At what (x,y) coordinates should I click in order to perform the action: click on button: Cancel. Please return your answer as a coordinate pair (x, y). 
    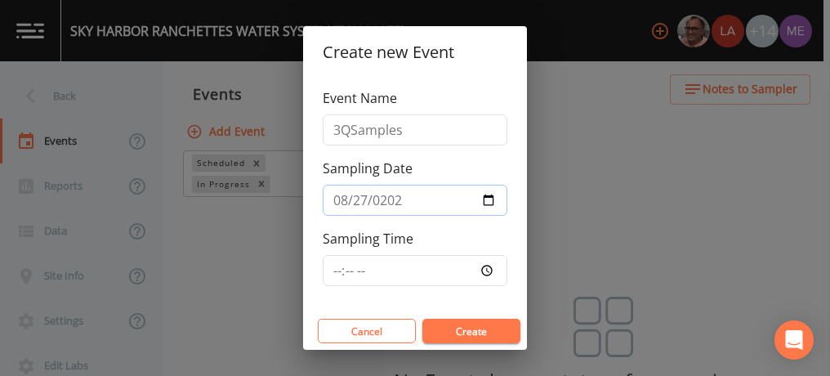
    Looking at the image, I should click on (367, 331).